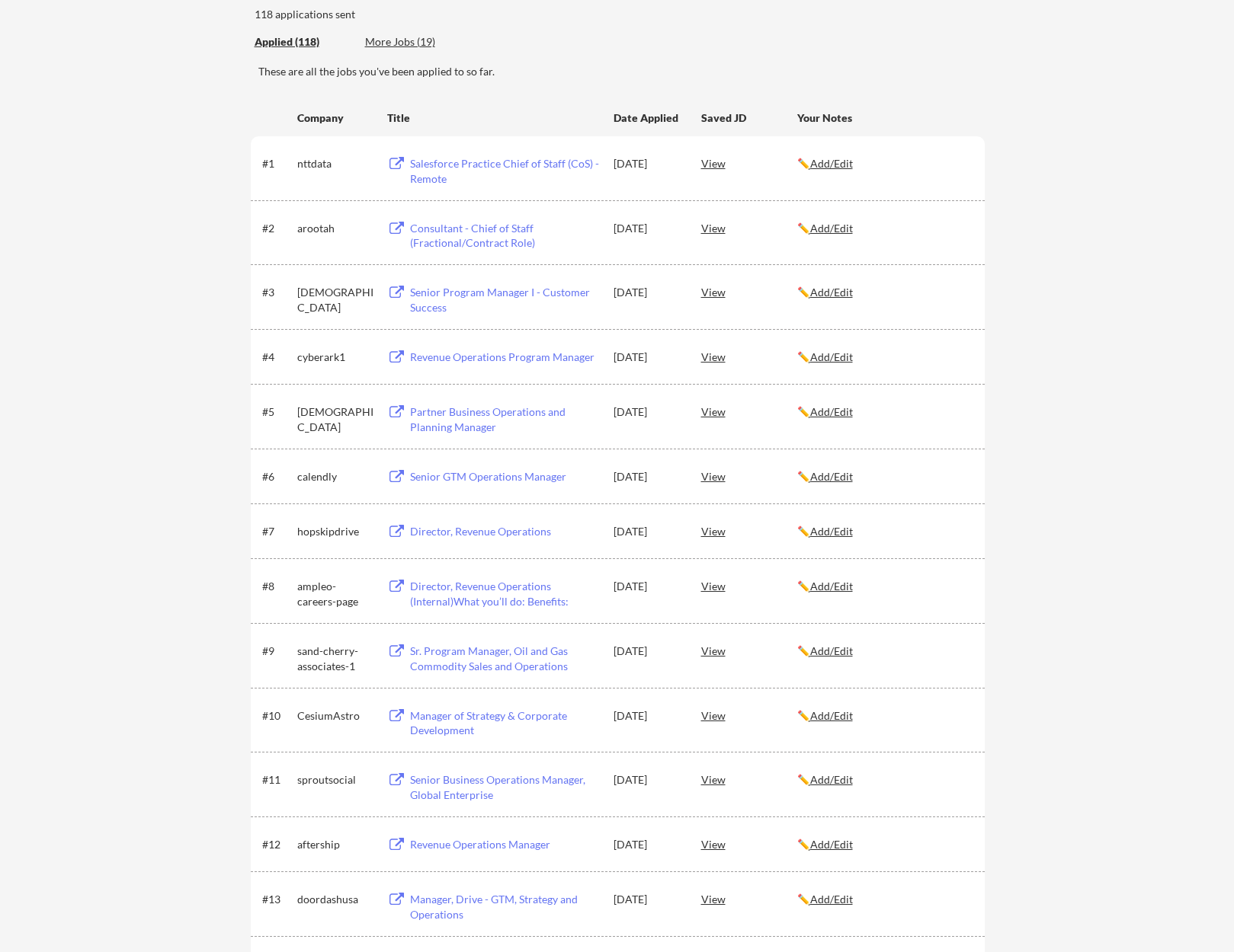 The image size is (1234, 952). Describe the element at coordinates (402, 15) in the screenshot. I see `div: 118 applications sent` at that location.